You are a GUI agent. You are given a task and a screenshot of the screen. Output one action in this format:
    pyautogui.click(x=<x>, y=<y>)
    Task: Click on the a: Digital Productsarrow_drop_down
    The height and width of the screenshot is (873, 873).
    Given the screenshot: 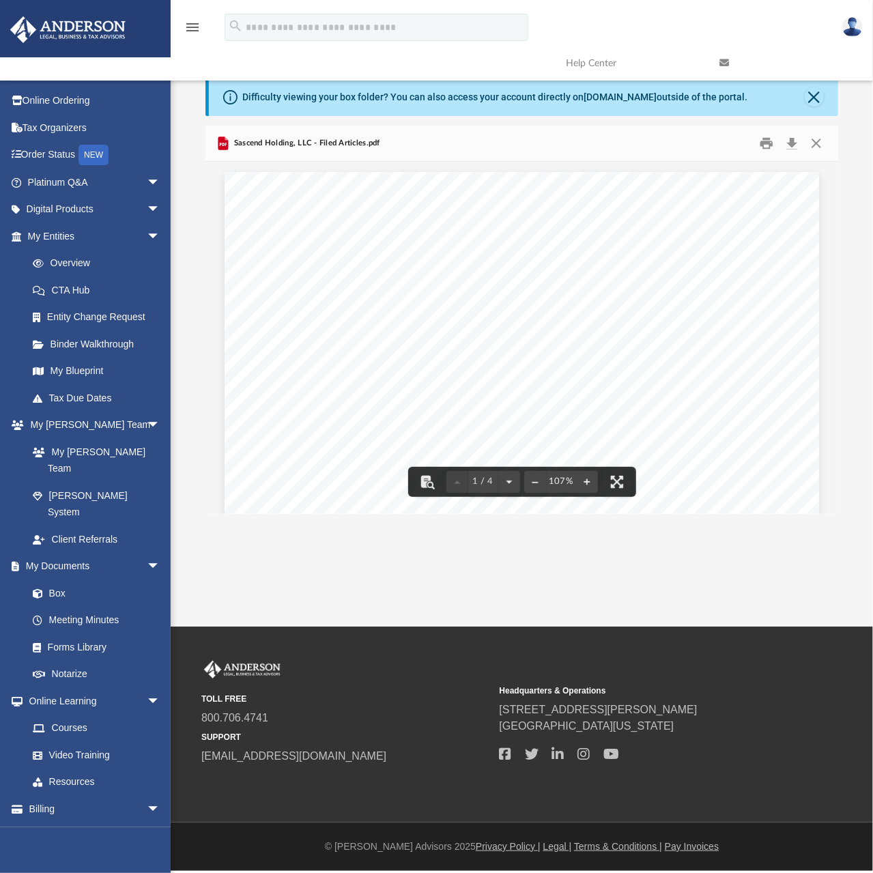 What is the action you would take?
    pyautogui.click(x=95, y=209)
    